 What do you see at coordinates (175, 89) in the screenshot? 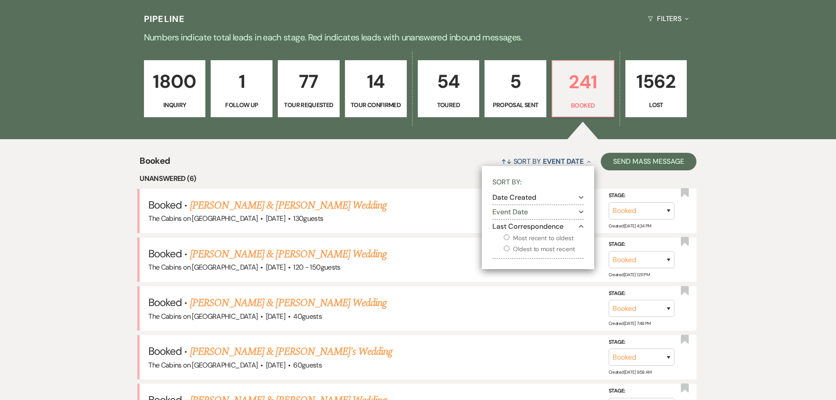
I see `a: 1800Inquiry` at bounding box center [175, 89].